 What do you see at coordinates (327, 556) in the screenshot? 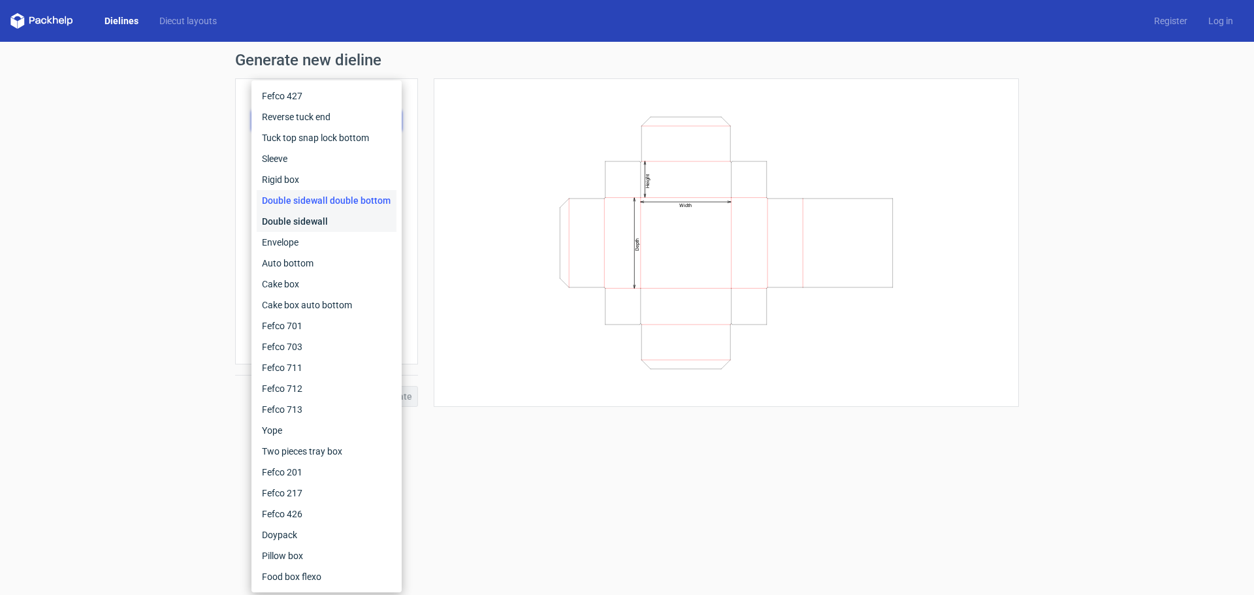
I see `div: Pillow box` at bounding box center [327, 556].